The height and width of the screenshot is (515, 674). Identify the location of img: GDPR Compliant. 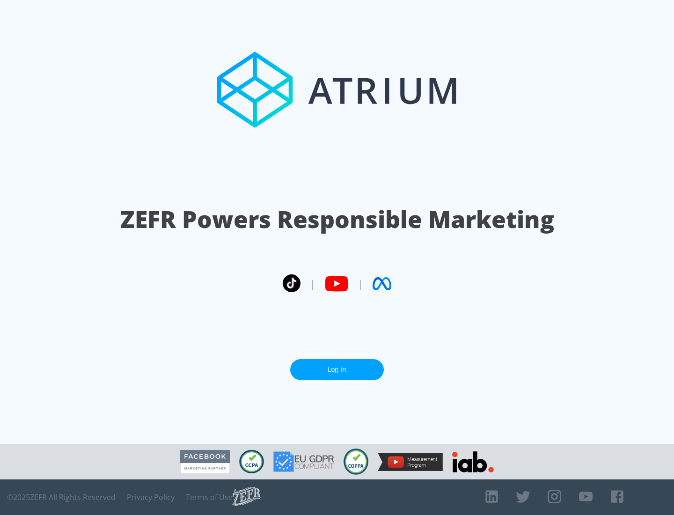
(304, 462).